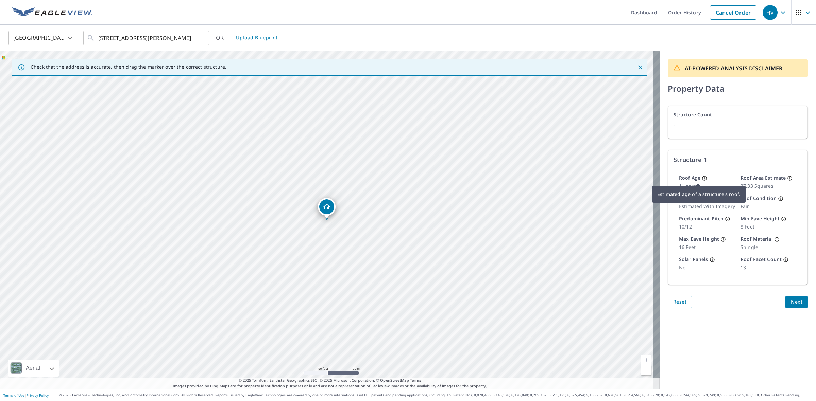 This screenshot has height=401, width=816. I want to click on p: © 2025 Eagle View Technologies, Inc. and Pictometry International Corp. All Rights Reserved. Repo..., so click(435, 395).